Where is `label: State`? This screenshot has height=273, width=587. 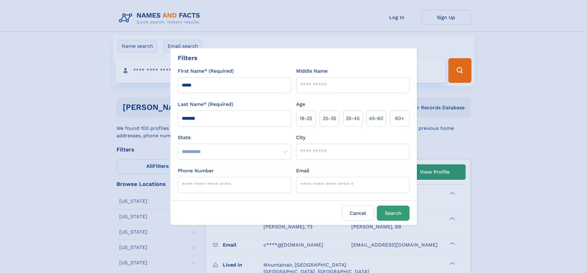 label: State is located at coordinates (235, 138).